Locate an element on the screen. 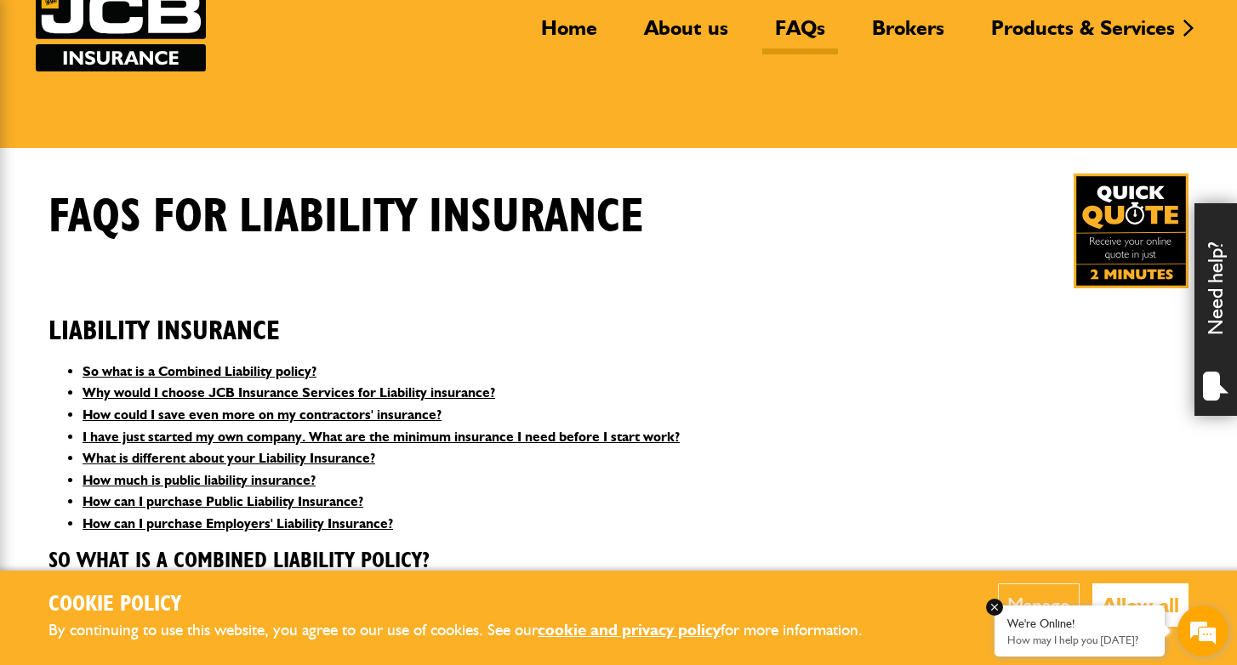  a: Why would I choose JCB Insurance Services for Liability insurance? is located at coordinates (288, 392).